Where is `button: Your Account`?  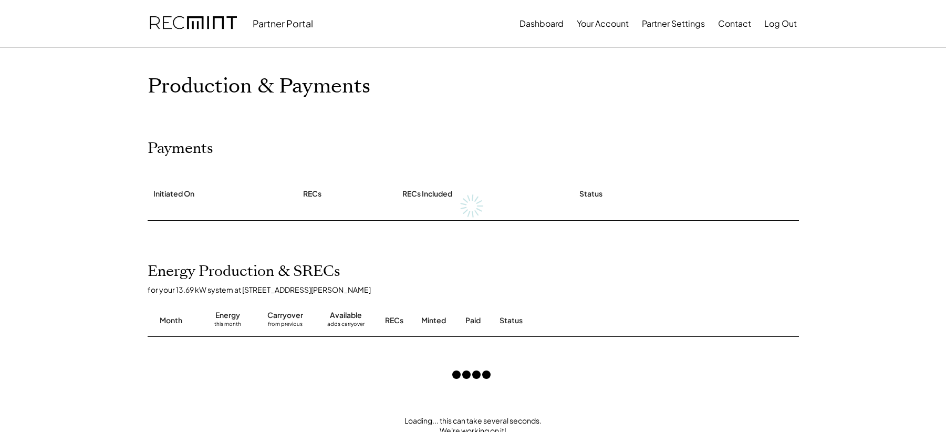 button: Your Account is located at coordinates (602, 24).